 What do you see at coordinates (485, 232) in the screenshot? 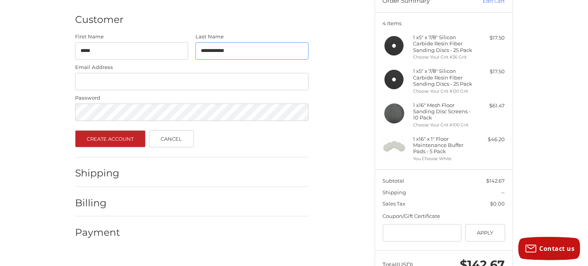
I see `button: Apply` at bounding box center [485, 232].